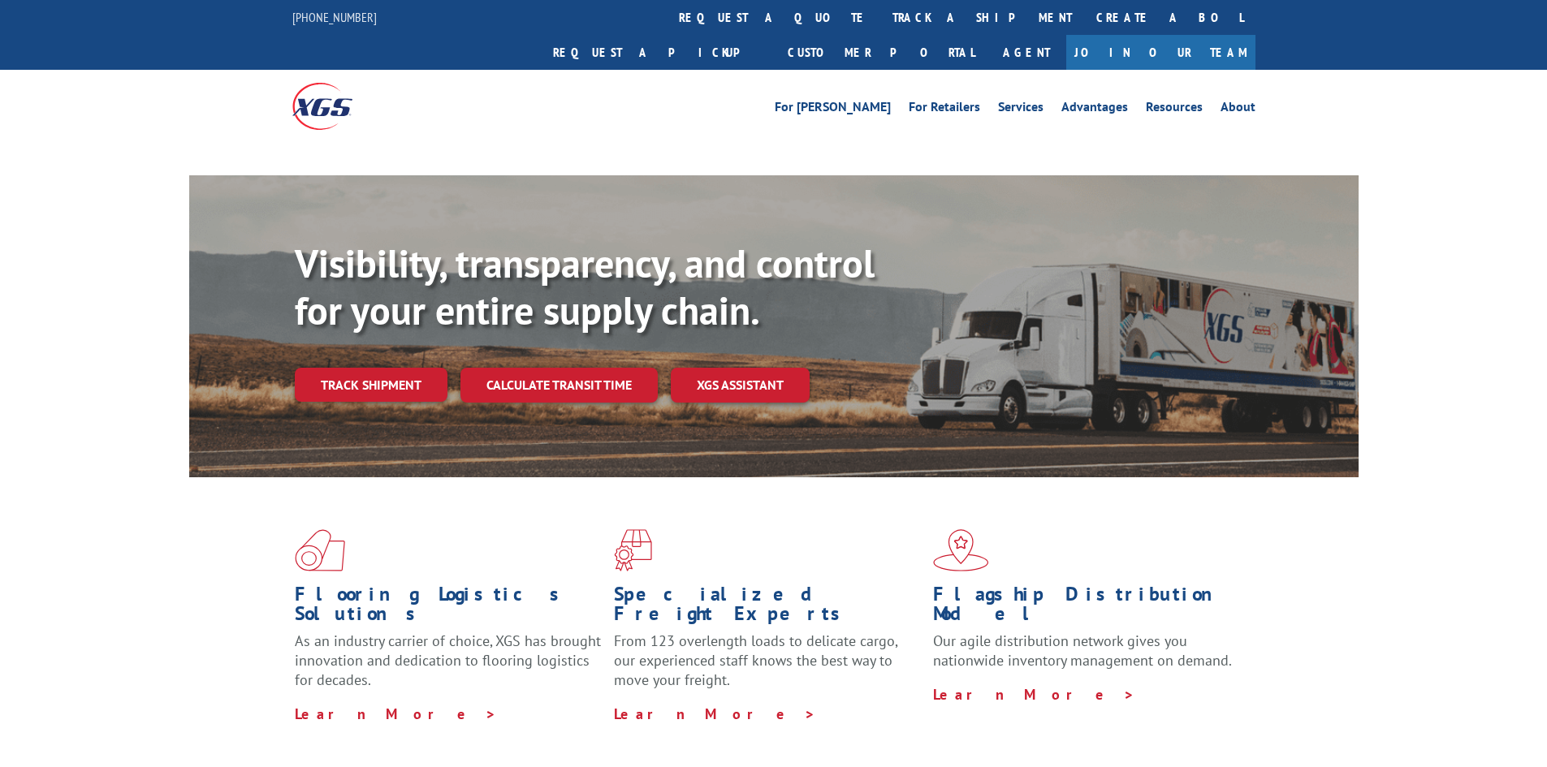  Describe the element at coordinates (1021, 110) in the screenshot. I see `a: Services` at that location.